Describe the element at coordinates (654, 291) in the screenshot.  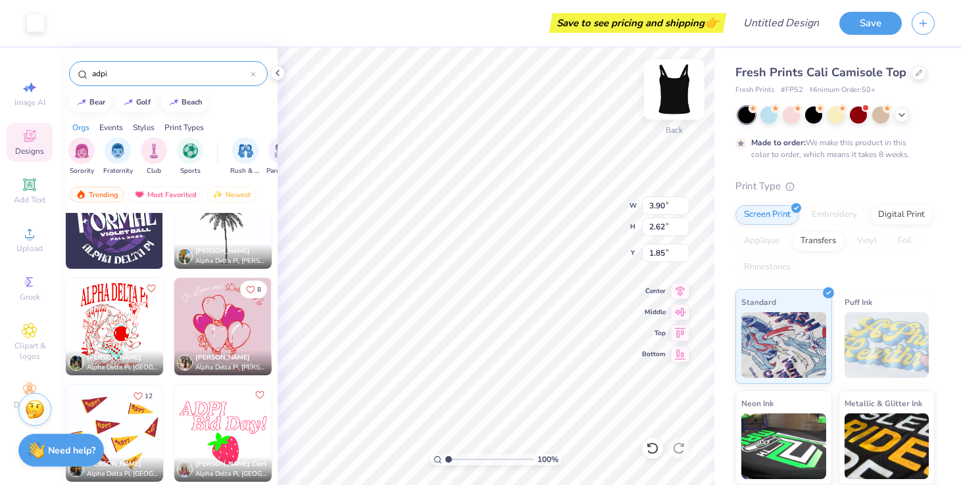
I see `span: Center` at that location.